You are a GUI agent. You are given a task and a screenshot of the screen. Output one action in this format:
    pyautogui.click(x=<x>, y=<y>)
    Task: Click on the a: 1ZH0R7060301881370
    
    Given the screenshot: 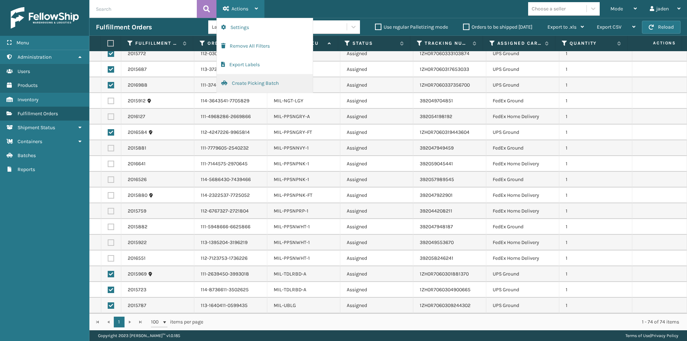 What is the action you would take?
    pyautogui.click(x=444, y=274)
    